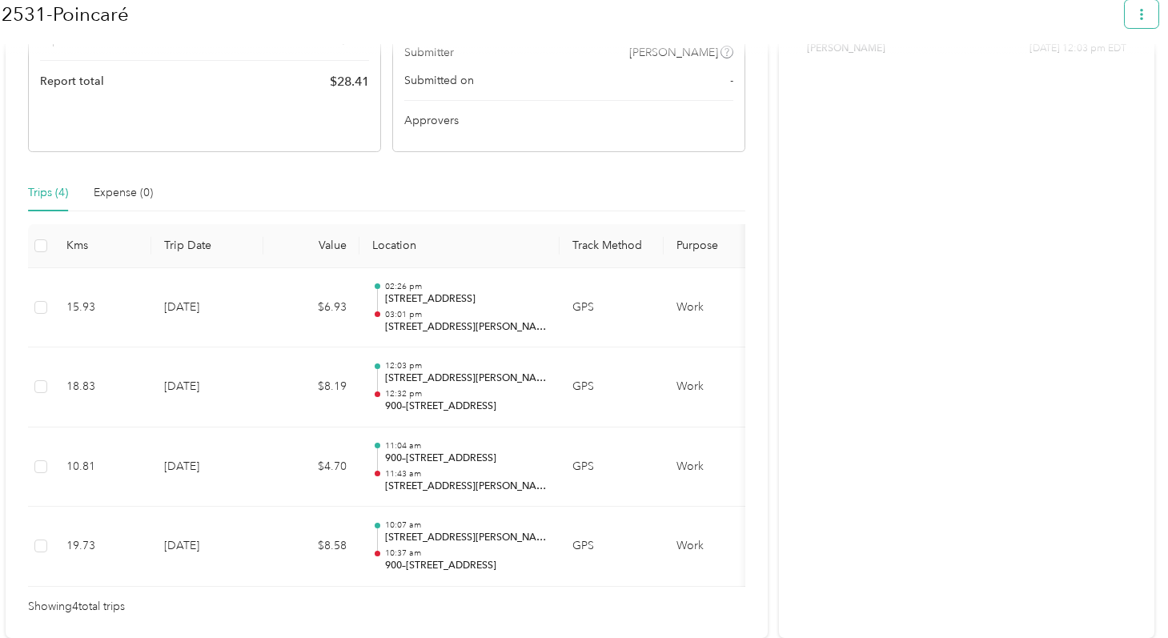 The width and height of the screenshot is (1168, 638). I want to click on span: Showing 4 total trips, so click(76, 607).